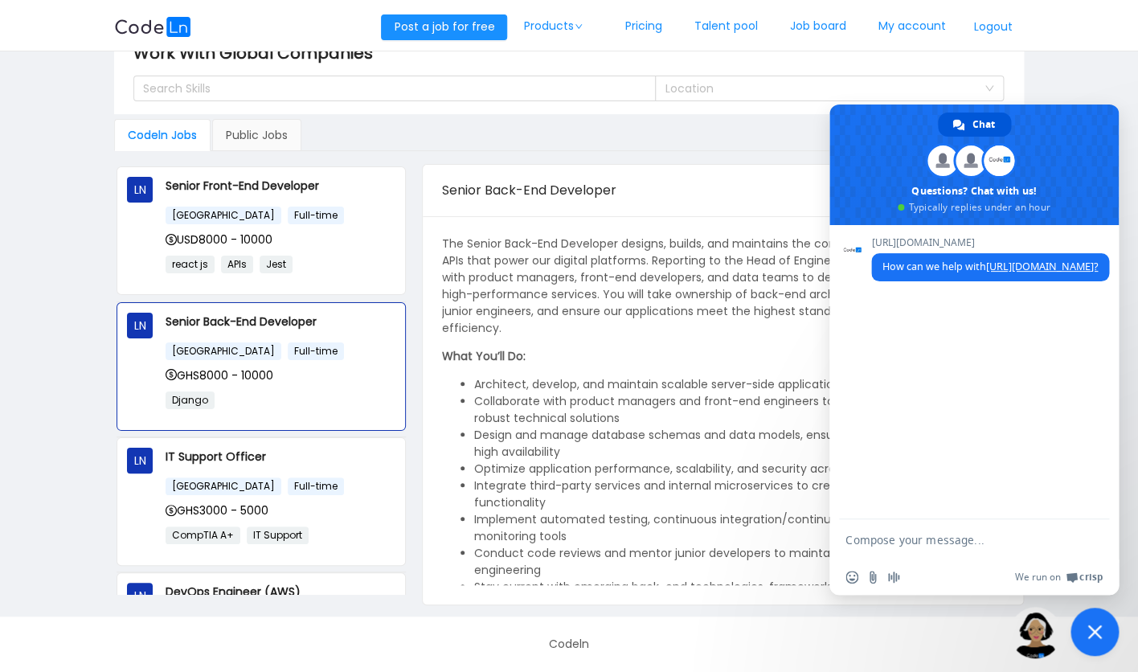 The height and width of the screenshot is (672, 1138). Describe the element at coordinates (974, 125) in the screenshot. I see `div: Chat` at that location.